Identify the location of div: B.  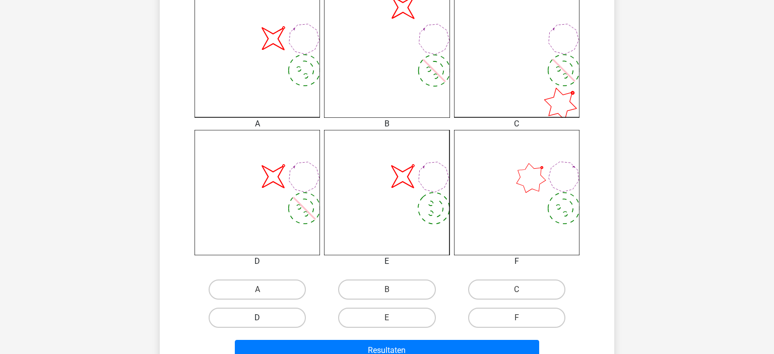
(387, 124).